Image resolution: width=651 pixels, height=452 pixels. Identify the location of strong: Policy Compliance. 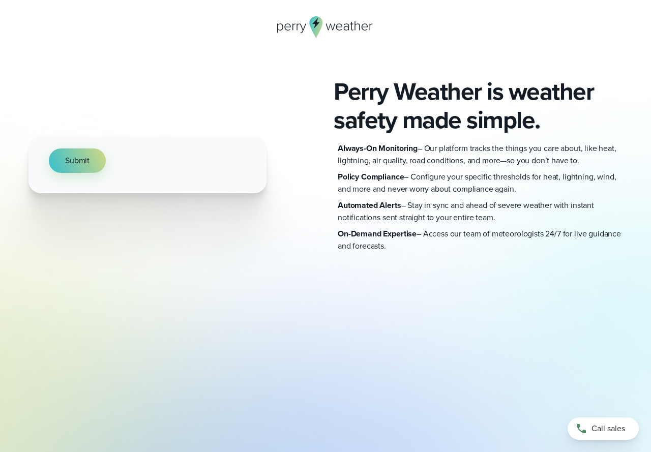
(371, 176).